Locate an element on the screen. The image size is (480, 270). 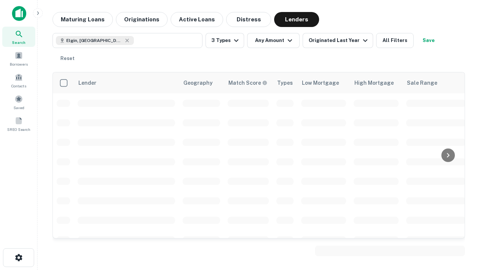
button: 3 Types is located at coordinates (225, 40).